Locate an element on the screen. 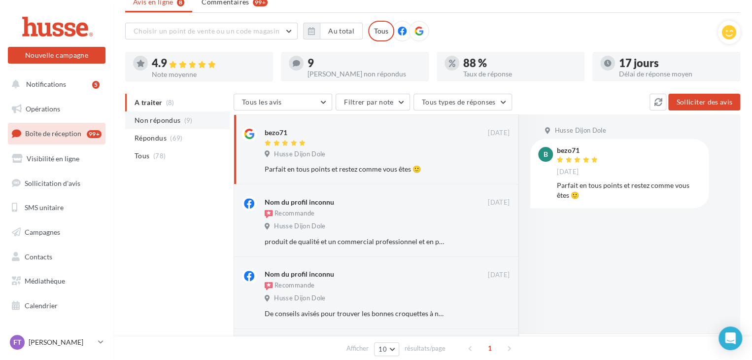 The width and height of the screenshot is (752, 360). span: Afficher is located at coordinates (357, 348).